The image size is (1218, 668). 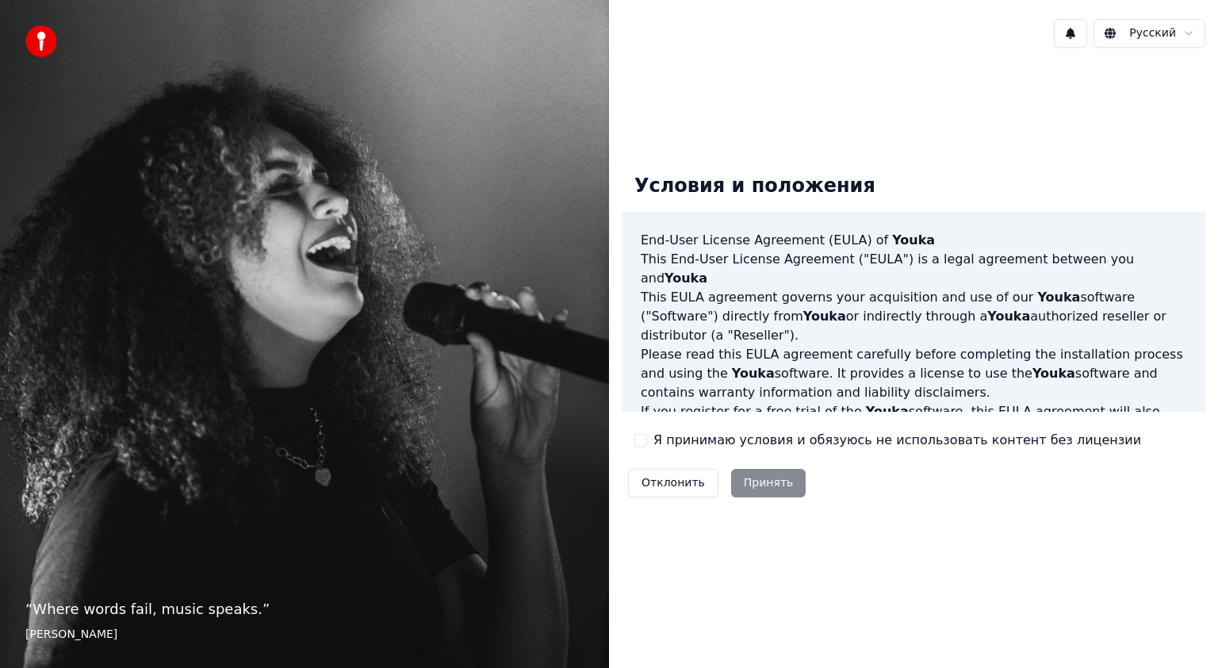 I want to click on p: Please read this EULA agreement carefully before completing the installation process and using th..., so click(x=913, y=373).